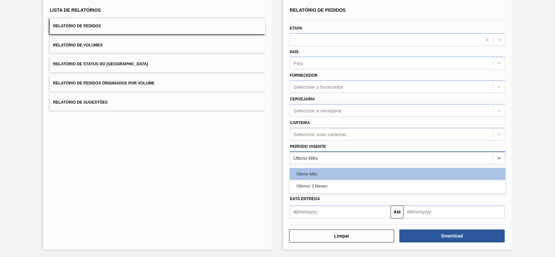 The height and width of the screenshot is (257, 555). What do you see at coordinates (294, 52) in the screenshot?
I see `label: País` at bounding box center [294, 52].